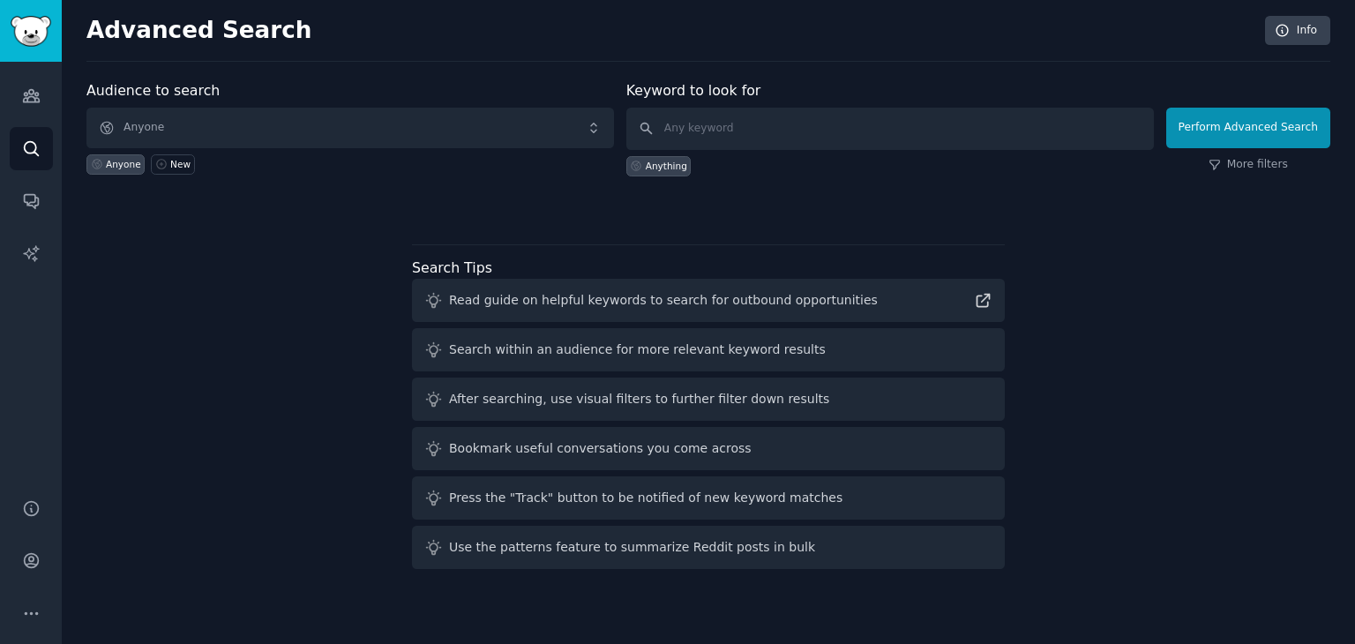 The height and width of the screenshot is (644, 1355). What do you see at coordinates (646, 498) in the screenshot?
I see `div: Press the "Track" button to be notified of new keyword matches` at bounding box center [646, 498].